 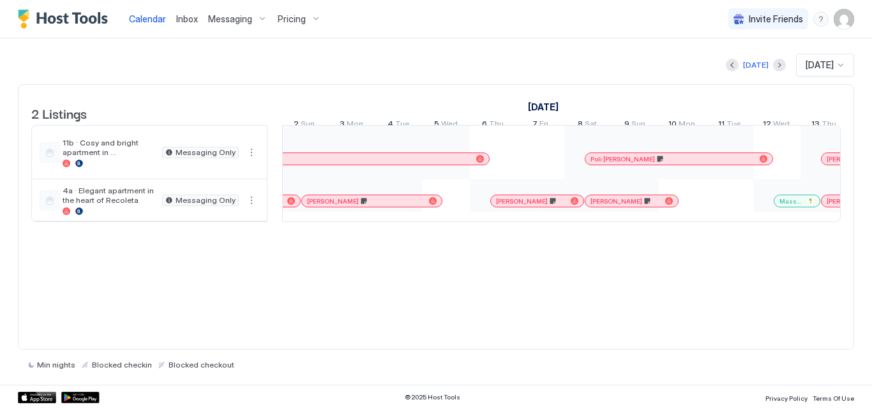 What do you see at coordinates (844, 19) in the screenshot?
I see `div: User profile` at bounding box center [844, 19].